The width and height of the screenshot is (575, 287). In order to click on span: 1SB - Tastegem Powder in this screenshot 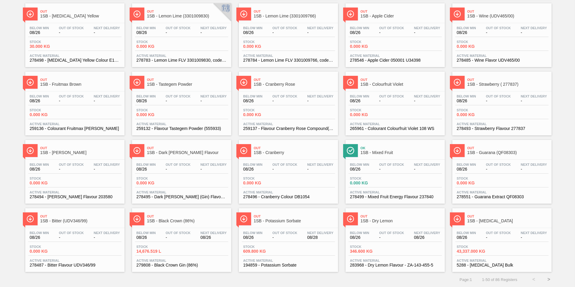, I will do `click(188, 84)`.